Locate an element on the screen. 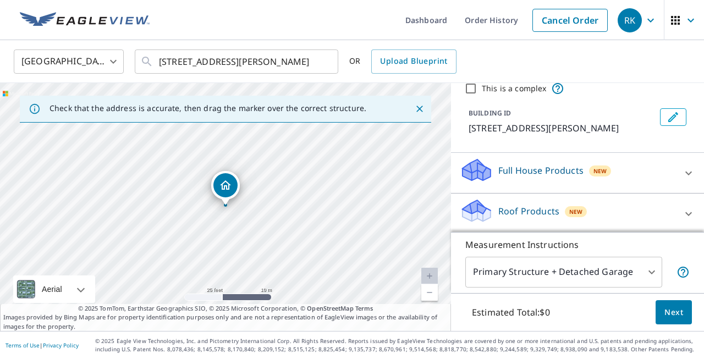  div: RK is located at coordinates (629, 20).